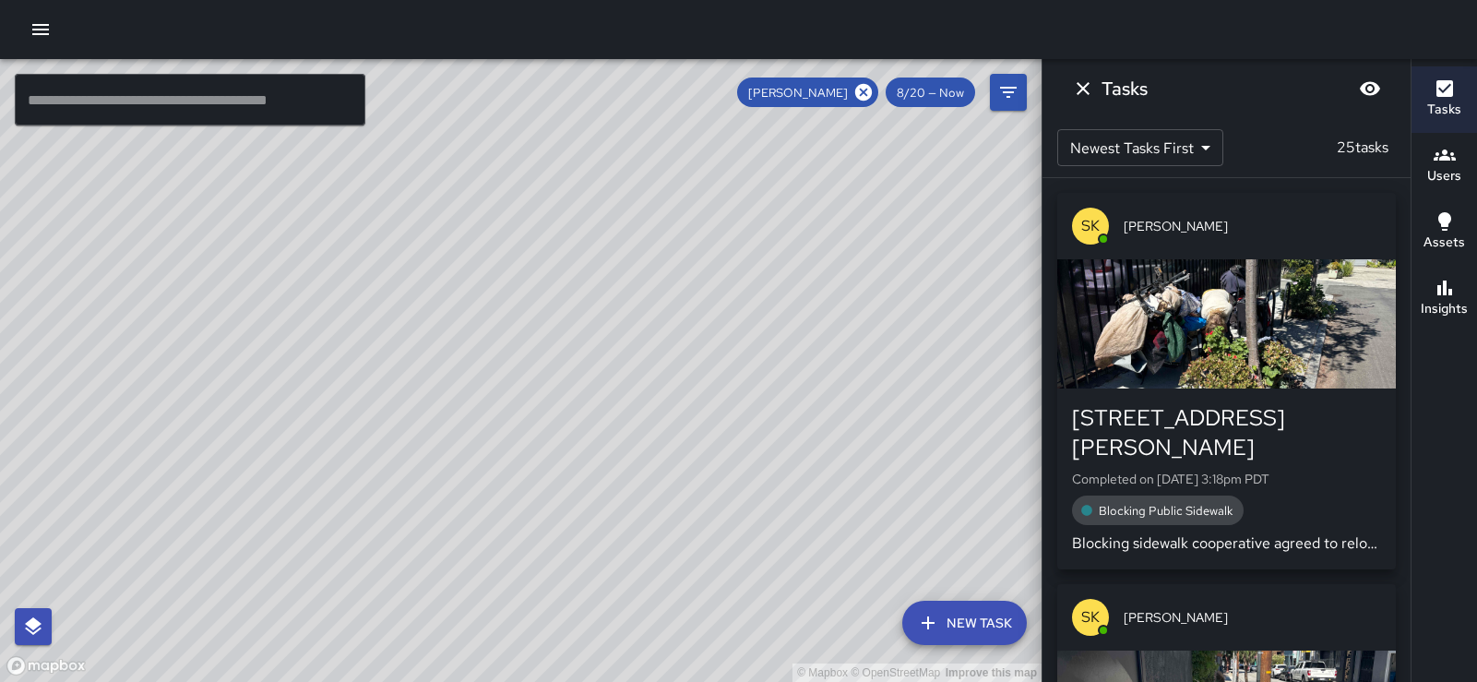  Describe the element at coordinates (1444, 100) in the screenshot. I see `button: Tasks` at that location.